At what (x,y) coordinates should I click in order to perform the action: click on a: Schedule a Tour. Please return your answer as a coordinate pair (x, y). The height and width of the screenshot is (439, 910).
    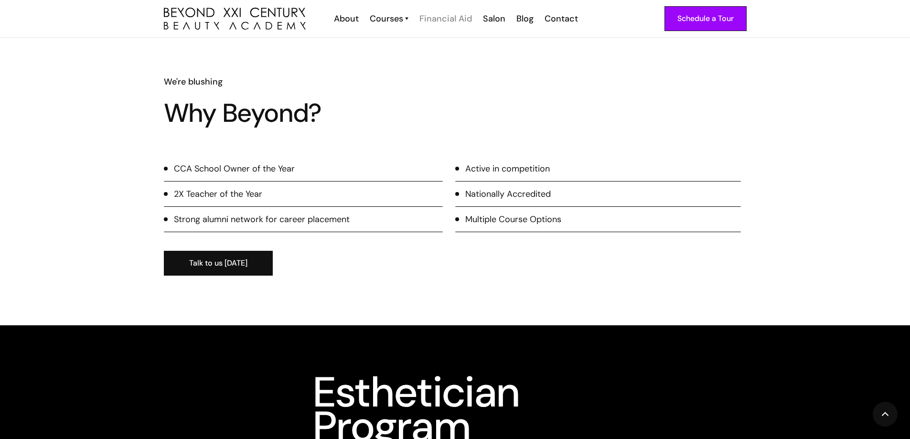
    Looking at the image, I should click on (705, 19).